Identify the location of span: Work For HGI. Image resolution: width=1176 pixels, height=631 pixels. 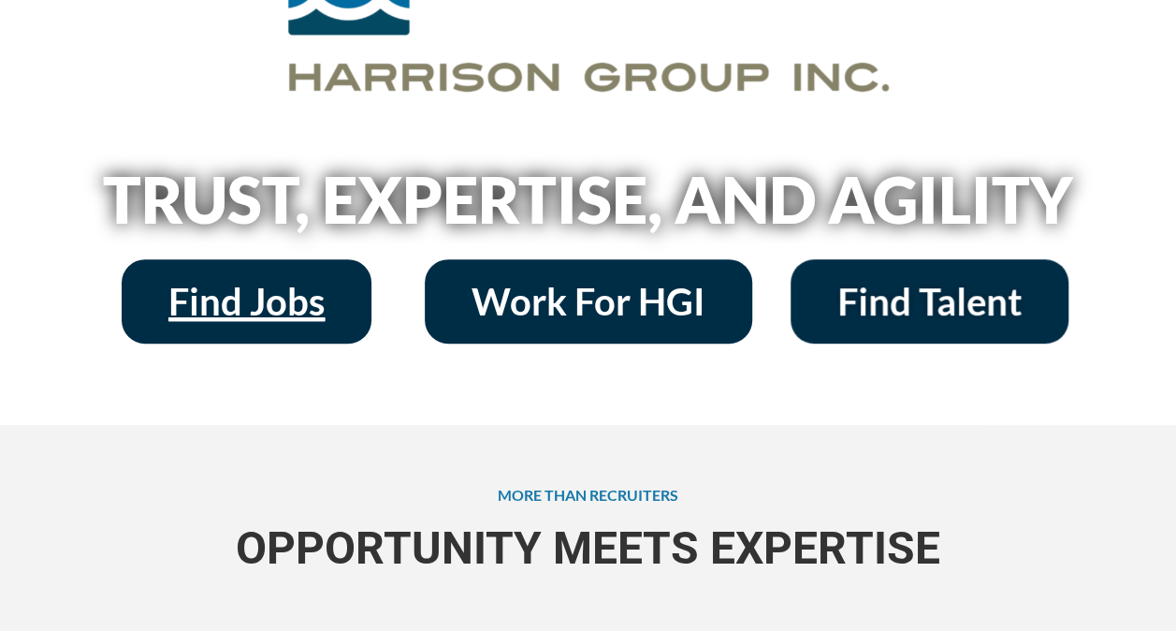
(589, 301).